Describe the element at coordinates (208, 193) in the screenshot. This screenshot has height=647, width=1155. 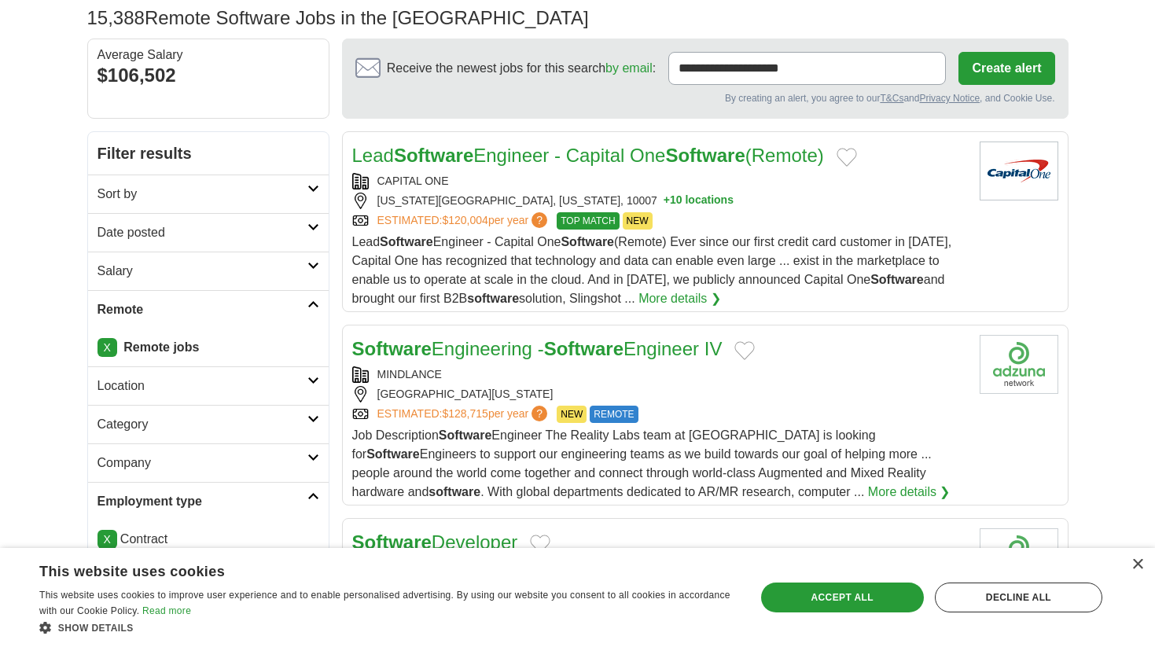
I see `a: Sort by` at that location.